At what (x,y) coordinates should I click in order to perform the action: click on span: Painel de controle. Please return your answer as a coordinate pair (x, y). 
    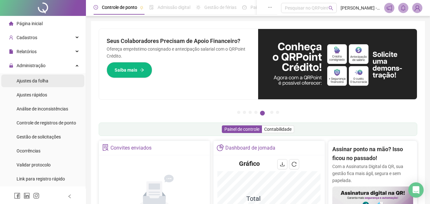
    Looking at the image, I should click on (242, 129).